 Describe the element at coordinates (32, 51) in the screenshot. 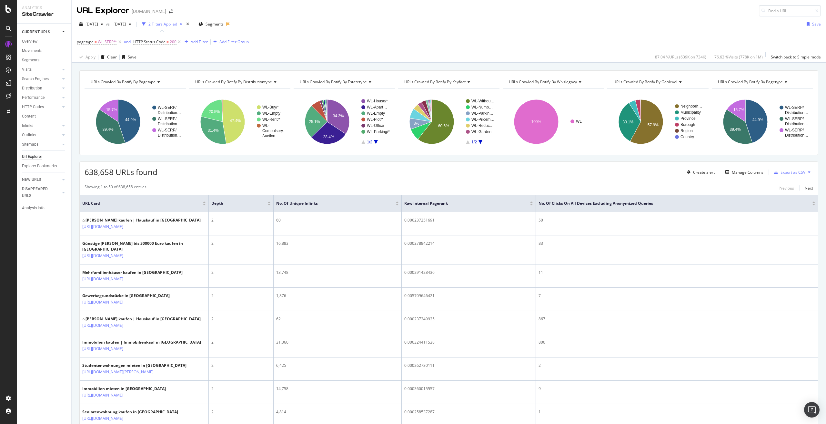

I see `div: Movements` at that location.